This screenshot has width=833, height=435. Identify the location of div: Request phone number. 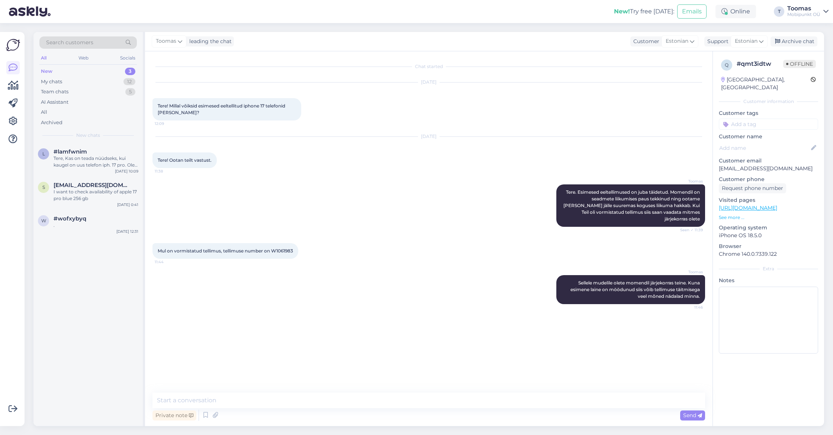
(752, 188).